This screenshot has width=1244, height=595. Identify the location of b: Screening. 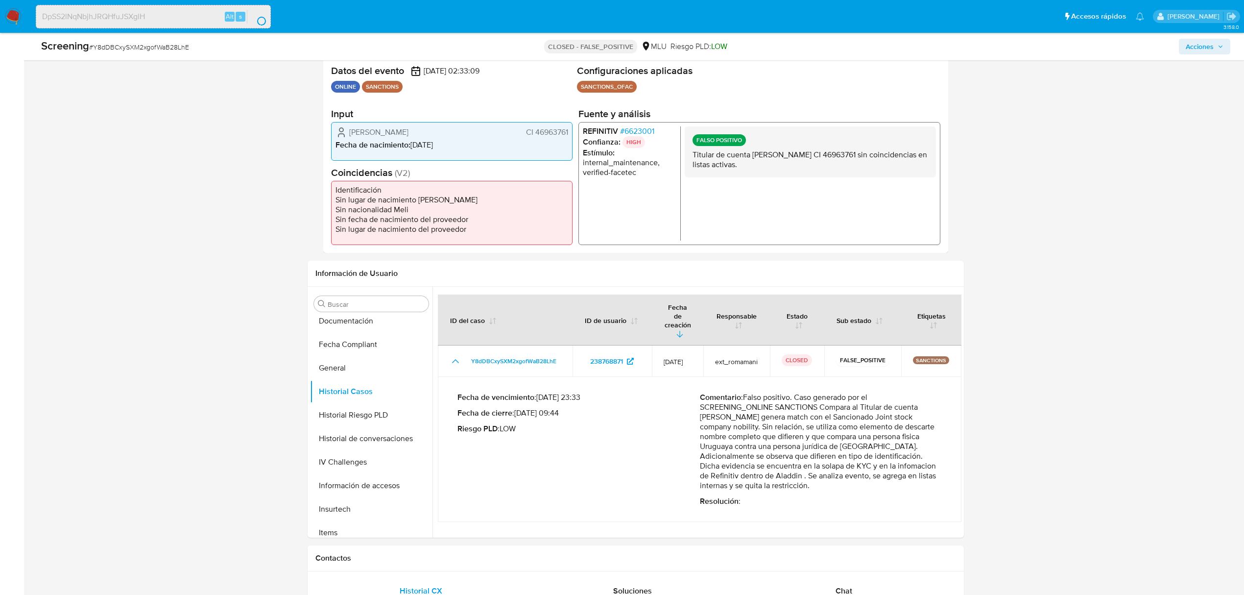
(65, 46).